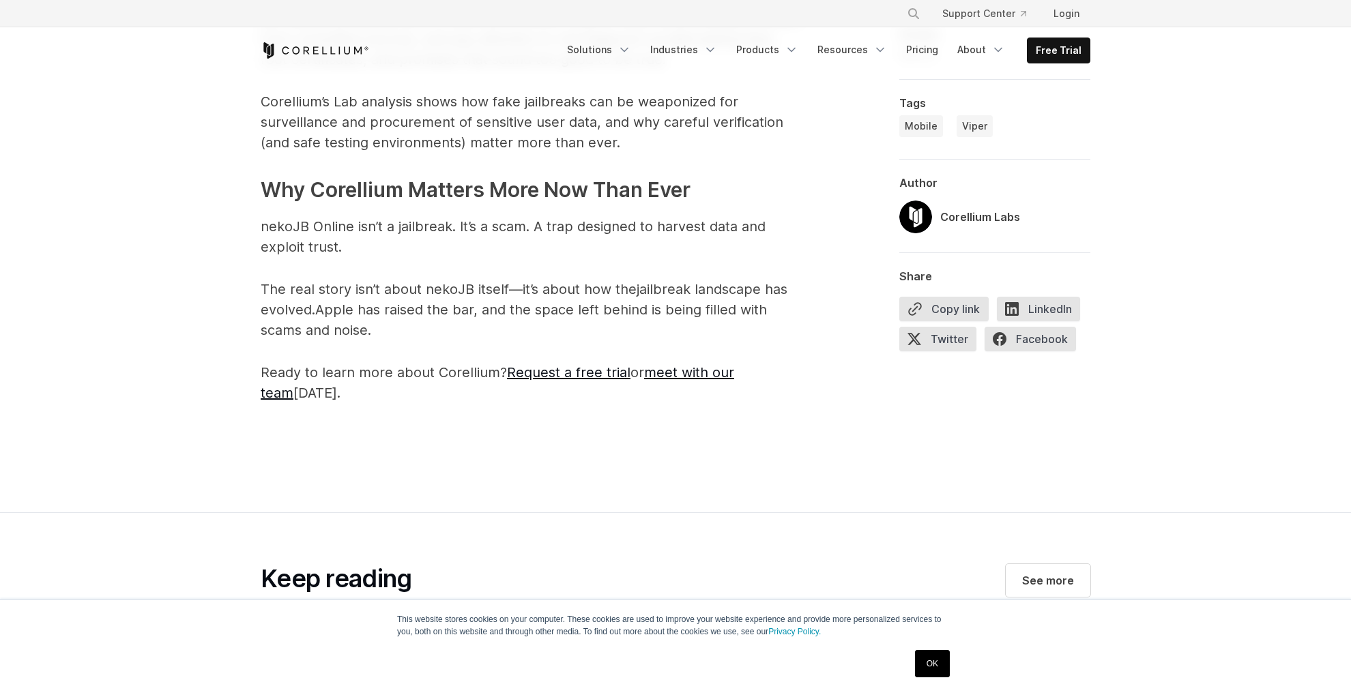  Describe the element at coordinates (995, 183) in the screenshot. I see `div: Author` at that location.